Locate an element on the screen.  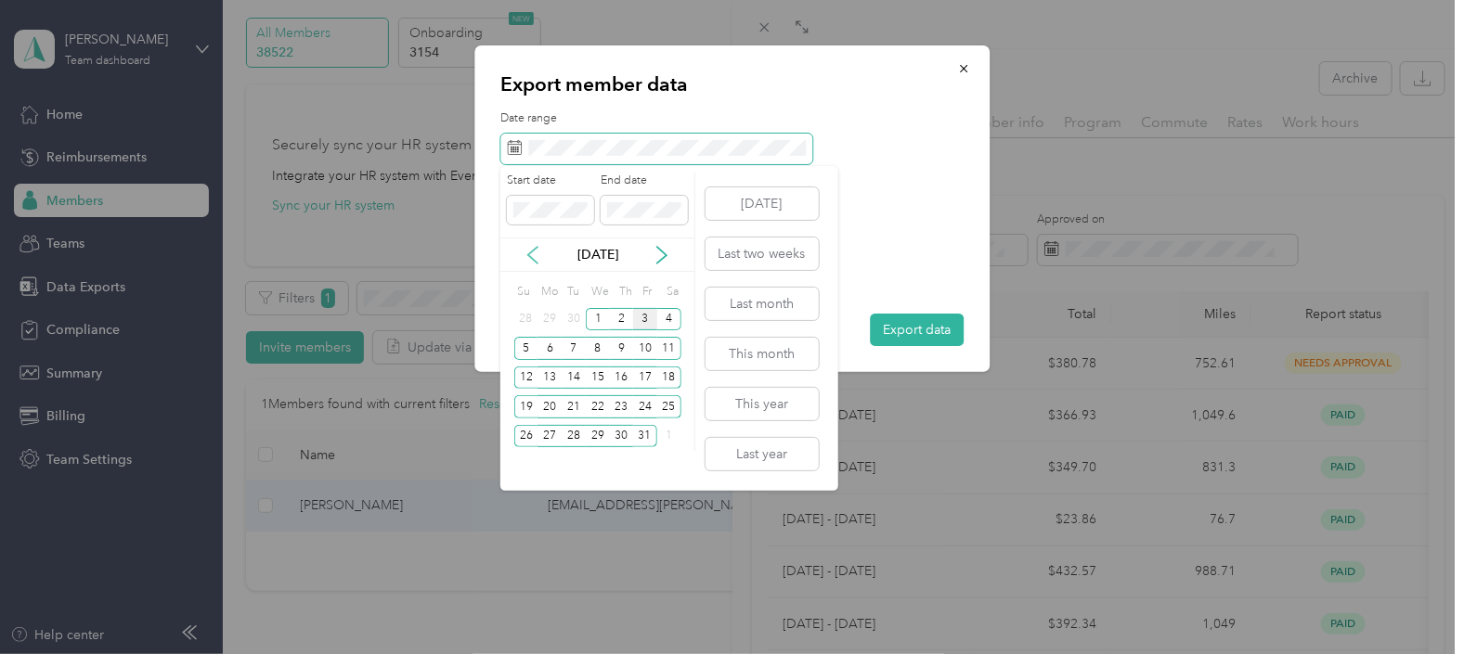
div: 8 is located at coordinates (598, 348).